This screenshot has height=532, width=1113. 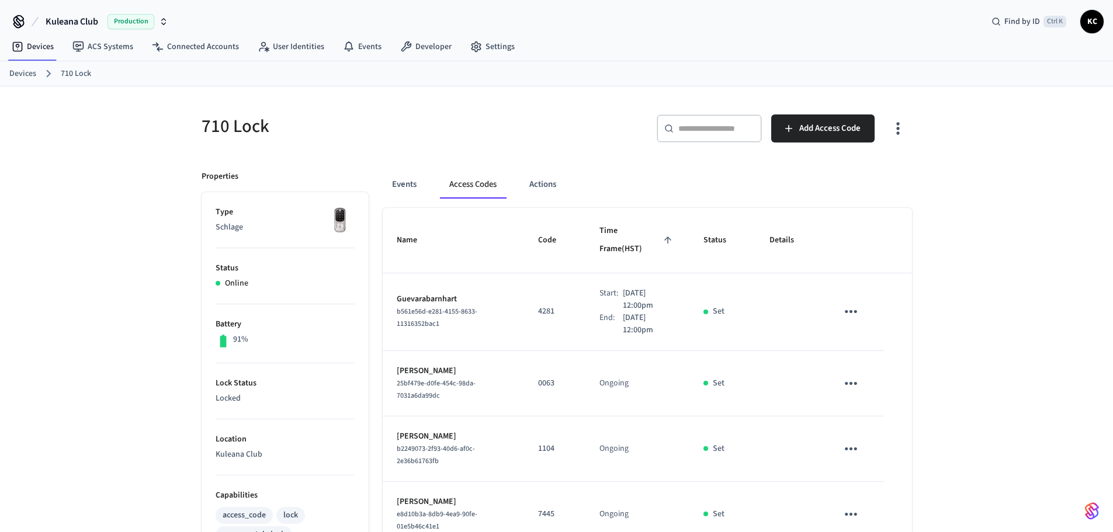 I want to click on span: 25bf479e-d0fe-454c-98da-7031a6da99dc, so click(x=436, y=390).